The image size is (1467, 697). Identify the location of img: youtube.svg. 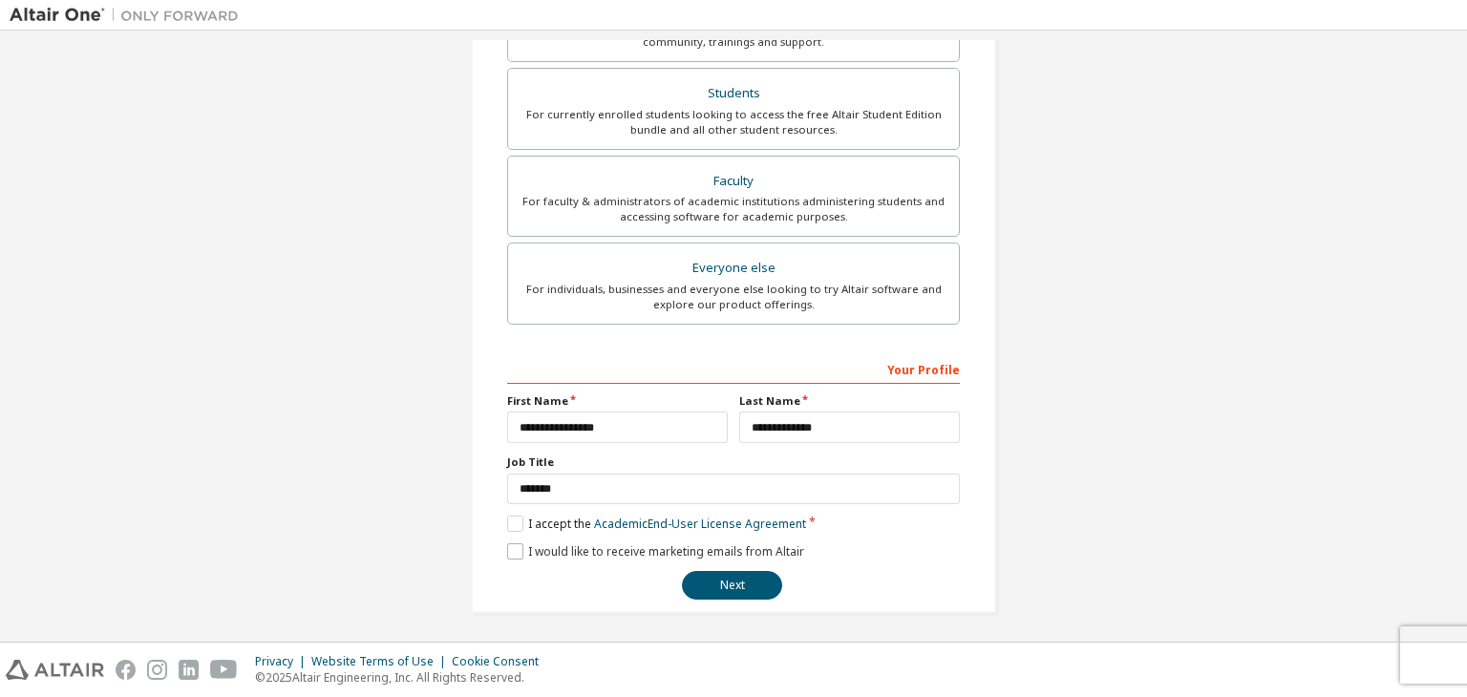
(224, 670).